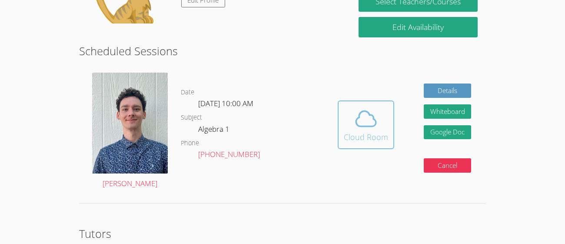  What do you see at coordinates (448, 165) in the screenshot?
I see `button: Cancel` at bounding box center [448, 165].